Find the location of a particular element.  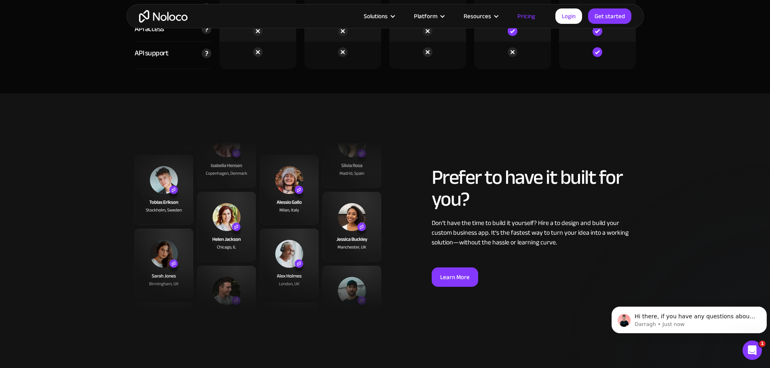

div: API support is located at coordinates (152, 53).